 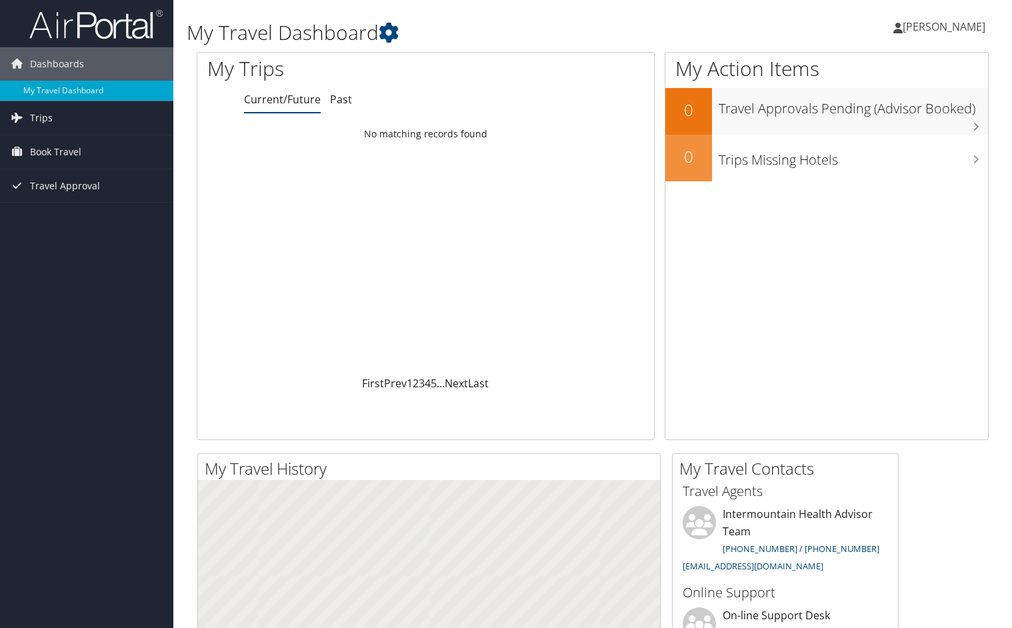 What do you see at coordinates (425, 134) in the screenshot?
I see `td: No matching records found` at bounding box center [425, 134].